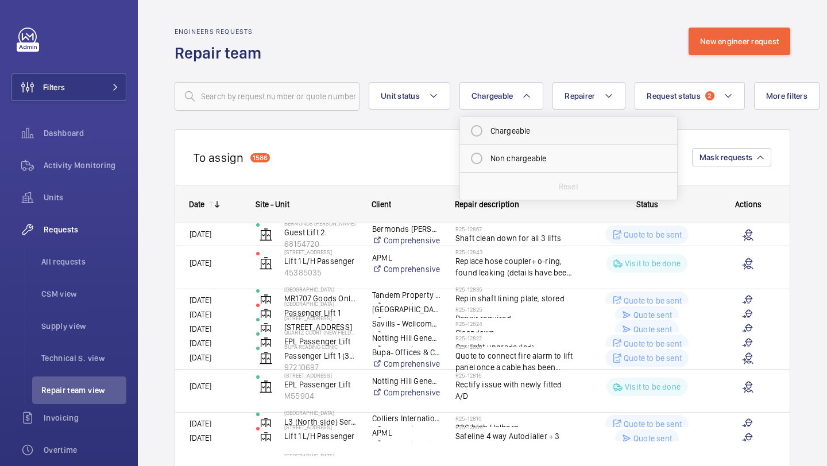 This screenshot has width=827, height=466. I want to click on p: Visit to be done, so click(652, 264).